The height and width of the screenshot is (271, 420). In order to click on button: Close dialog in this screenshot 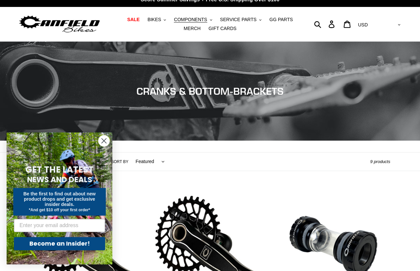, I will do `click(104, 141)`.